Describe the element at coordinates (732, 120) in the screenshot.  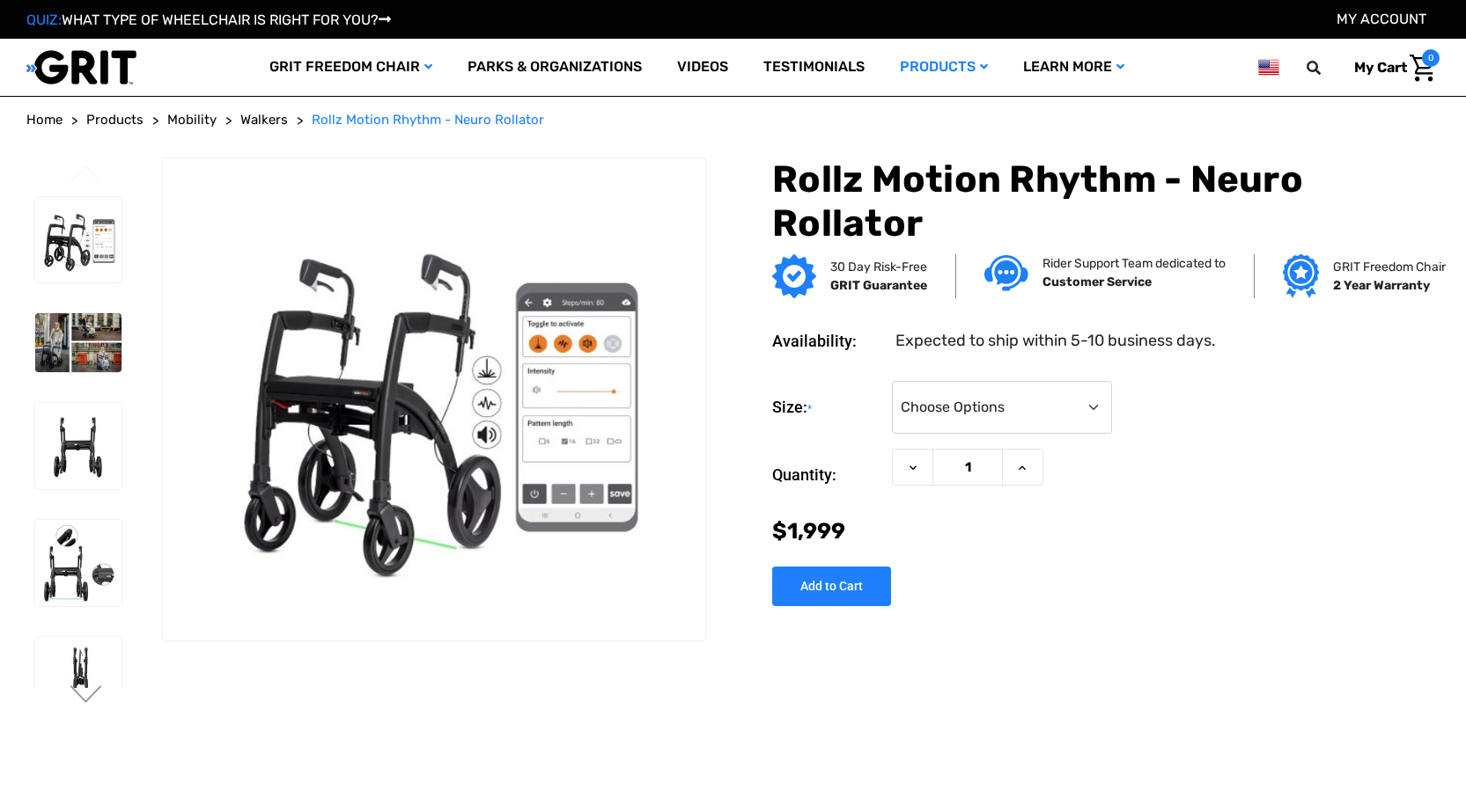
I see `nav: Breadcrumb` at that location.